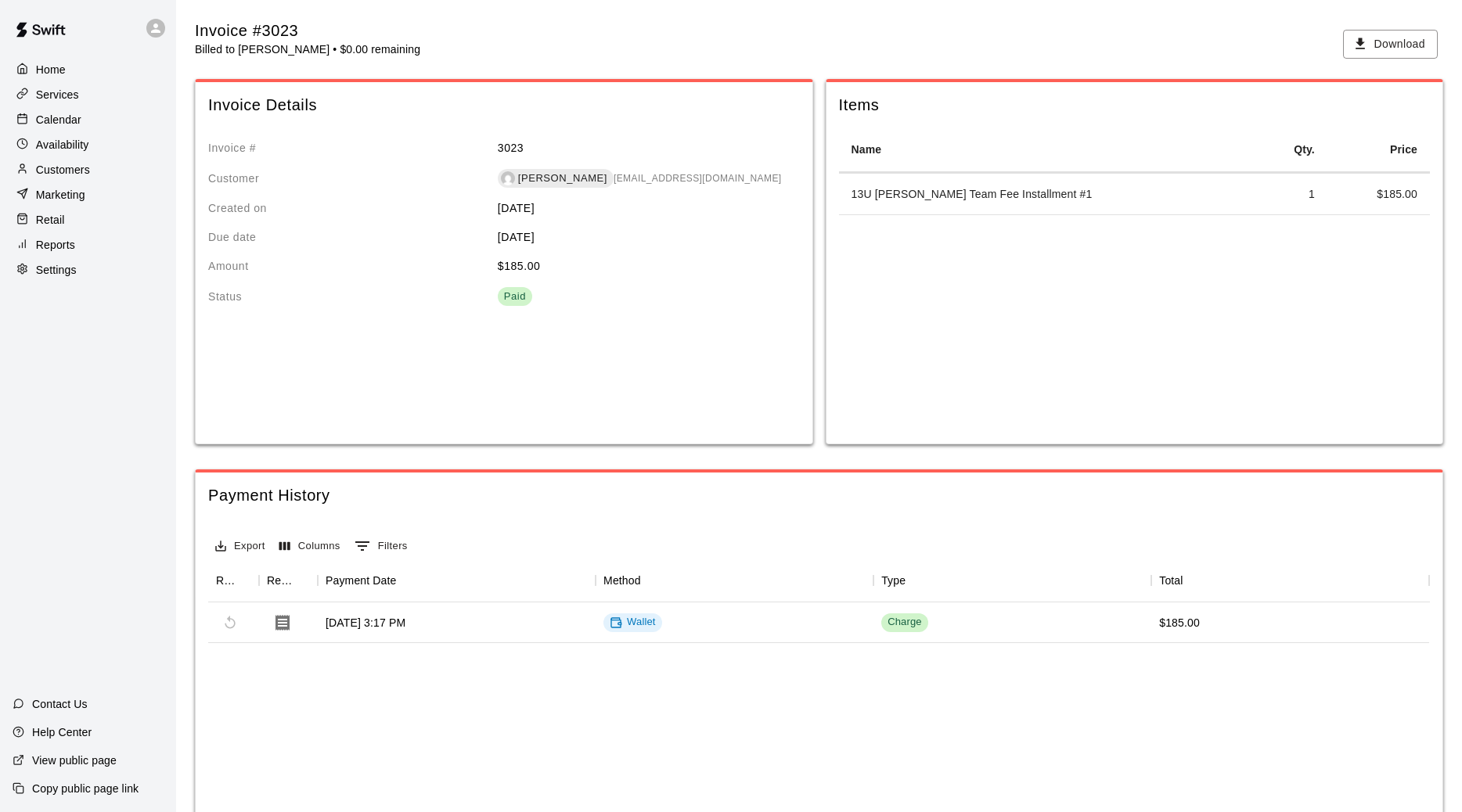 This screenshot has width=1462, height=812. What do you see at coordinates (819, 495) in the screenshot?
I see `span: Payment History` at bounding box center [819, 495].